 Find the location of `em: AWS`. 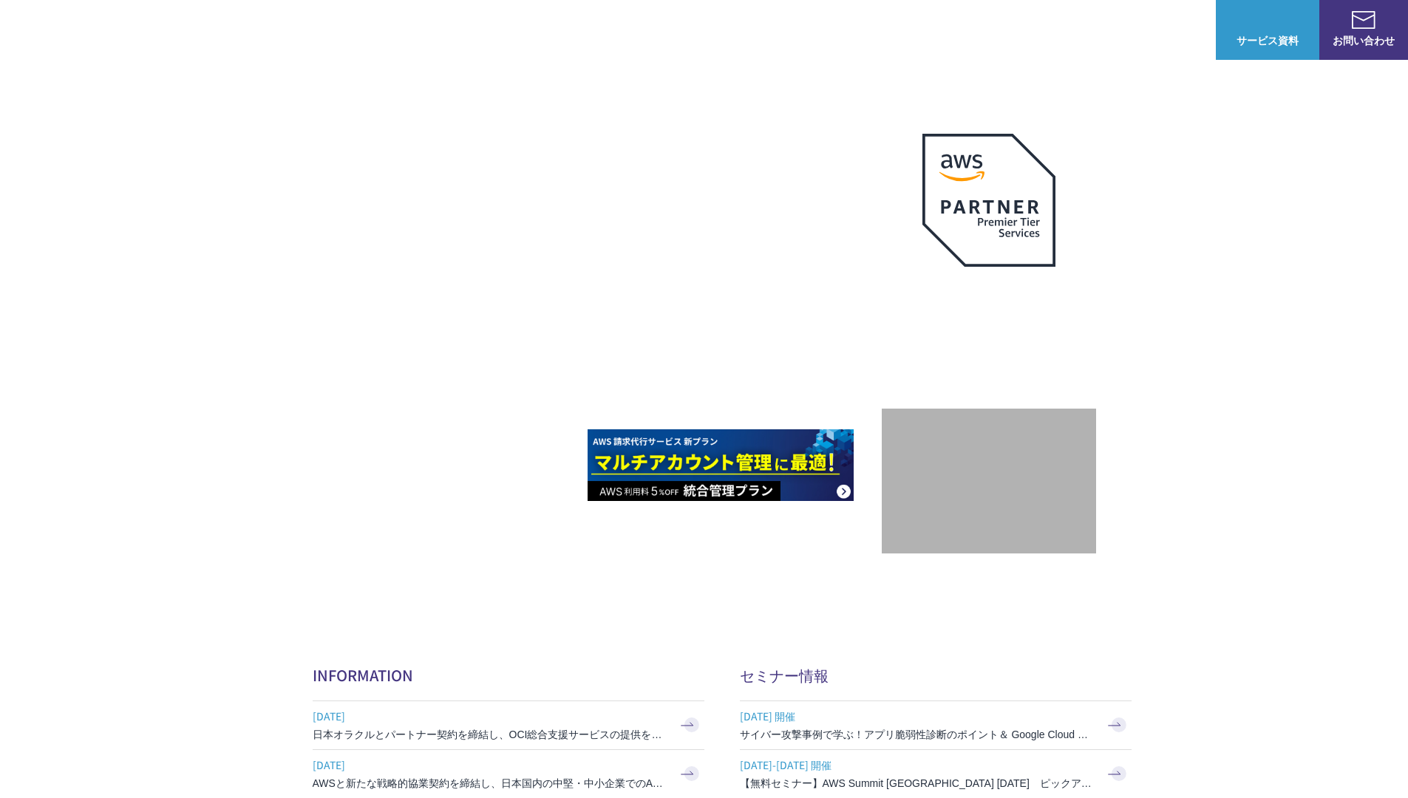

em: AWS is located at coordinates (988, 295).